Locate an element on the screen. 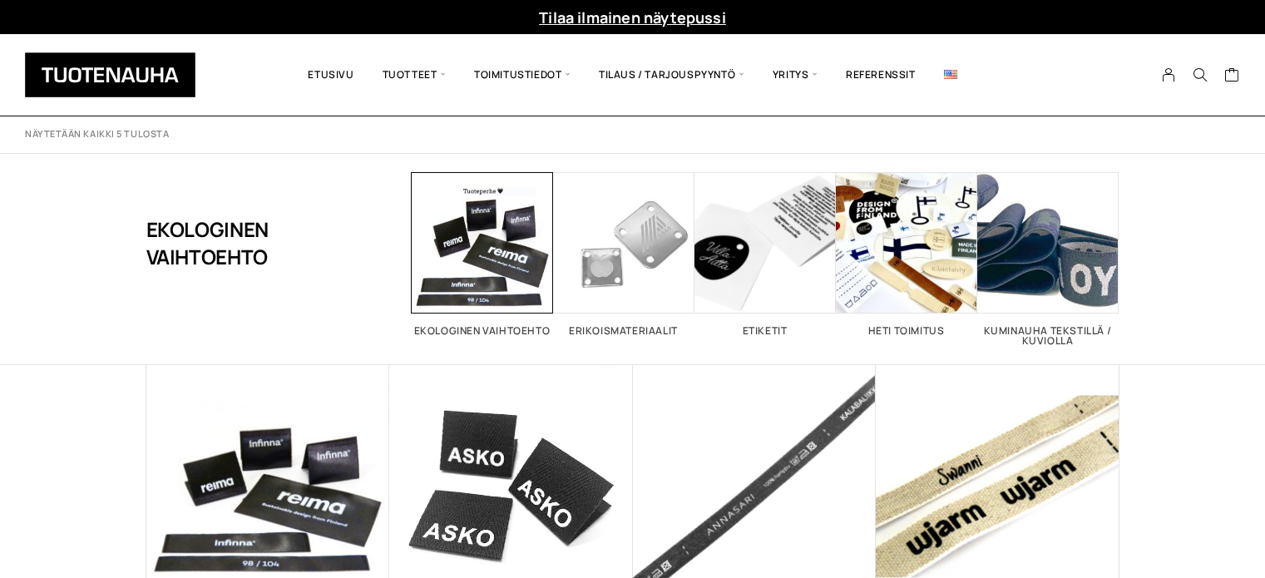 The height and width of the screenshot is (578, 1265). a: Visit product category Kuminauha tekstillä / kuviolla is located at coordinates (1048, 259).